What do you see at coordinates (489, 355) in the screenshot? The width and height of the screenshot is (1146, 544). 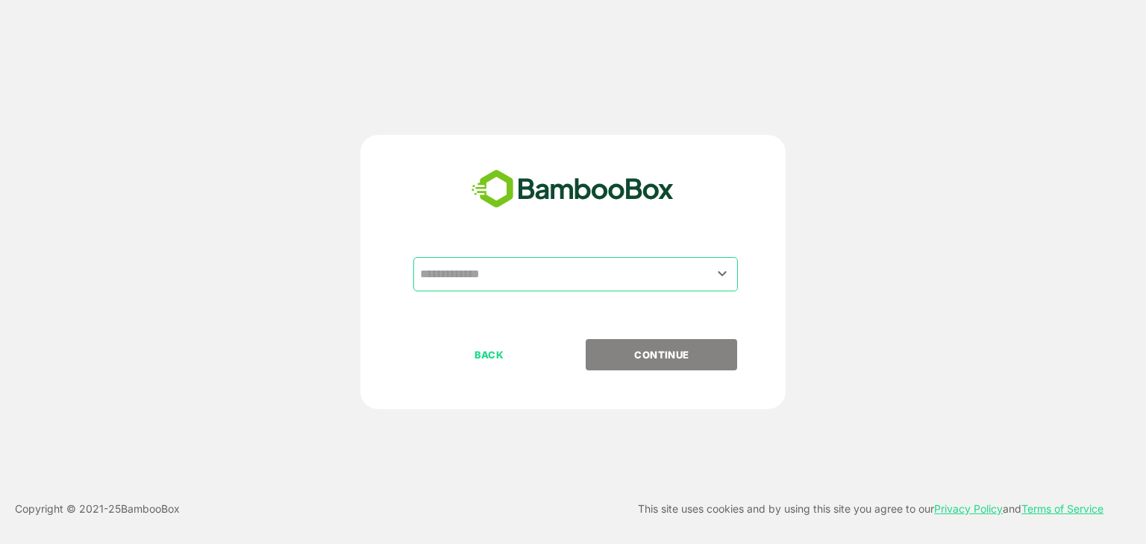 I see `p: BACK` at bounding box center [489, 355].